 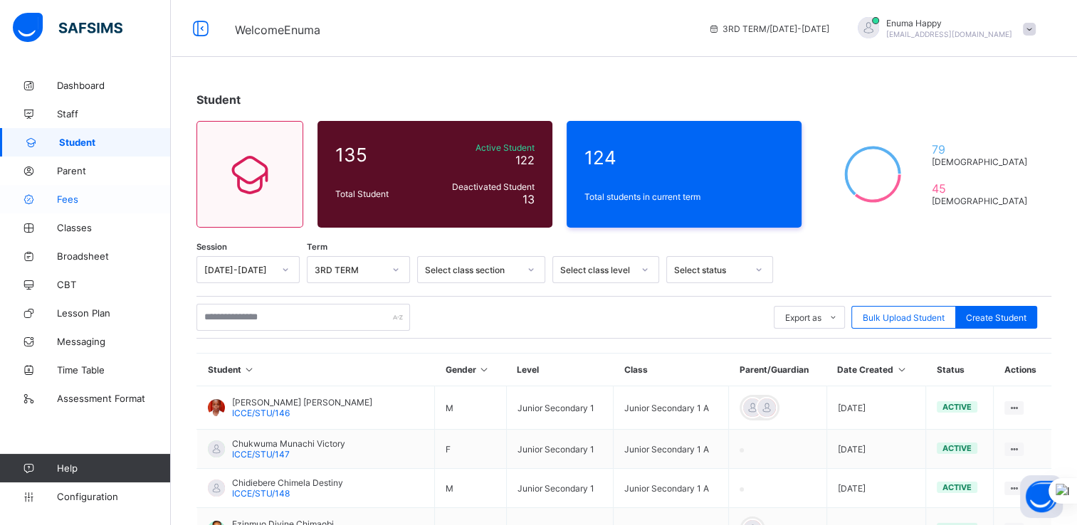 I want to click on span: session/term information, so click(x=768, y=28).